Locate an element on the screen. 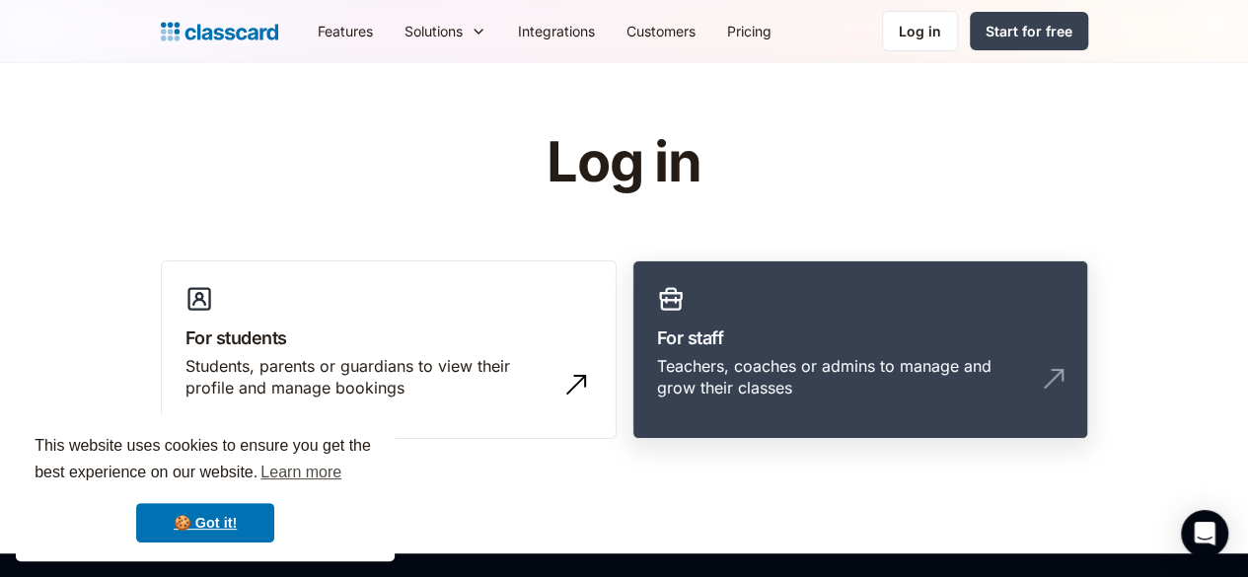  div: Log in is located at coordinates (919, 31).